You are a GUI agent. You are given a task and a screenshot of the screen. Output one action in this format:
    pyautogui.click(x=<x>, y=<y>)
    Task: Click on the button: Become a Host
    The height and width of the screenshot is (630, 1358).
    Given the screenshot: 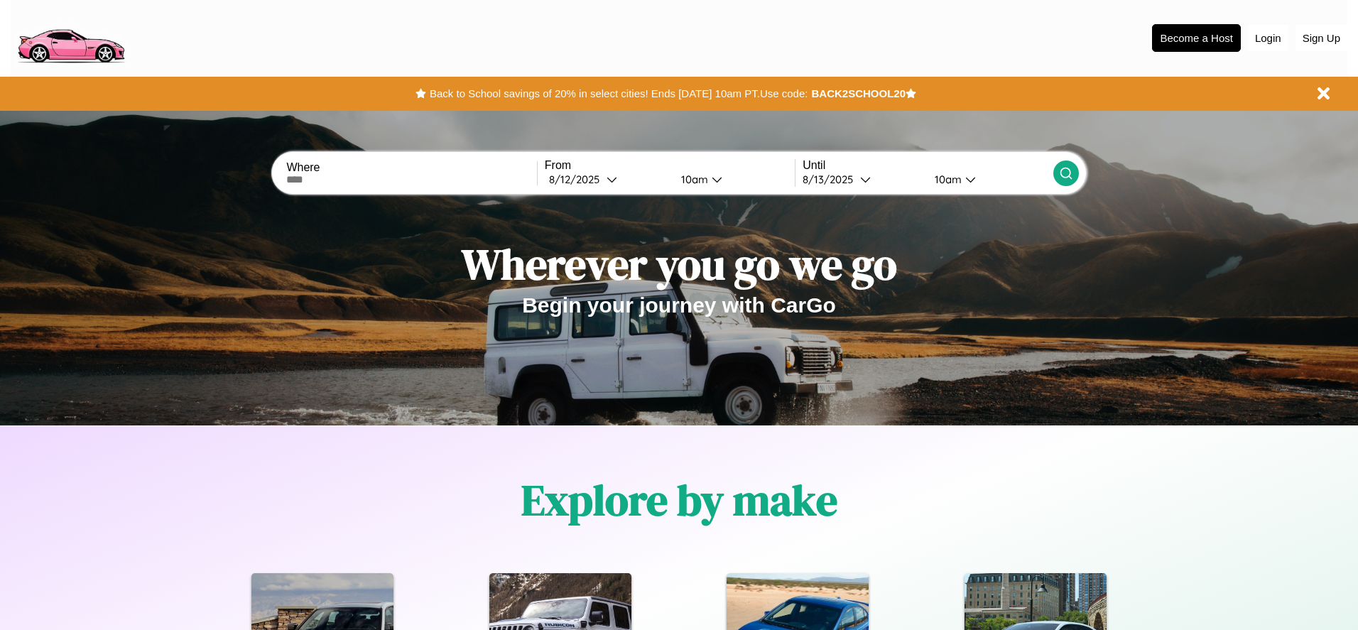 What is the action you would take?
    pyautogui.click(x=1196, y=38)
    